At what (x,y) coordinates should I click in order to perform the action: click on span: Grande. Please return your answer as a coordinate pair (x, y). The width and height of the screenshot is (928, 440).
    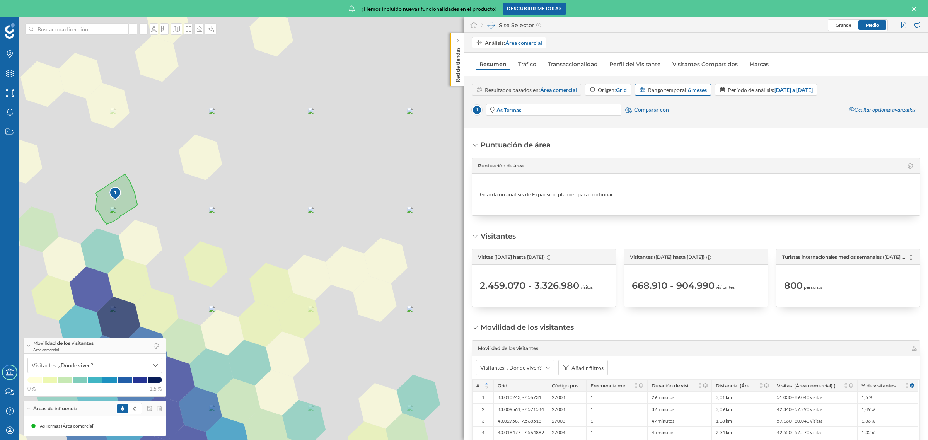
    Looking at the image, I should click on (843, 25).